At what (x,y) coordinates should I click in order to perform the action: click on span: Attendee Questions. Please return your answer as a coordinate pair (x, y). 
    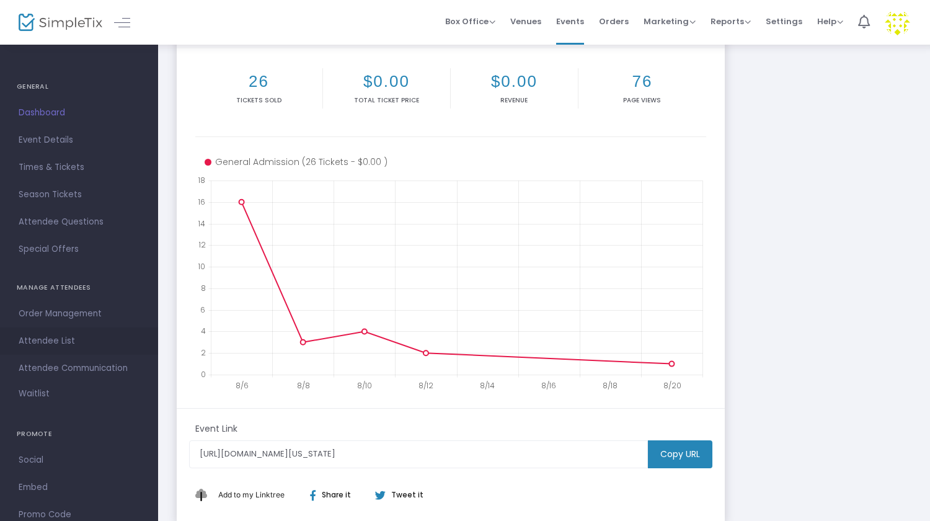
    Looking at the image, I should click on (79, 222).